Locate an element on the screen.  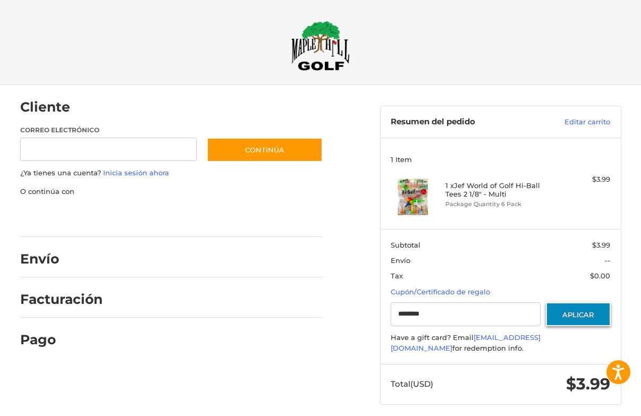
p: O continúa con is located at coordinates (171, 192).